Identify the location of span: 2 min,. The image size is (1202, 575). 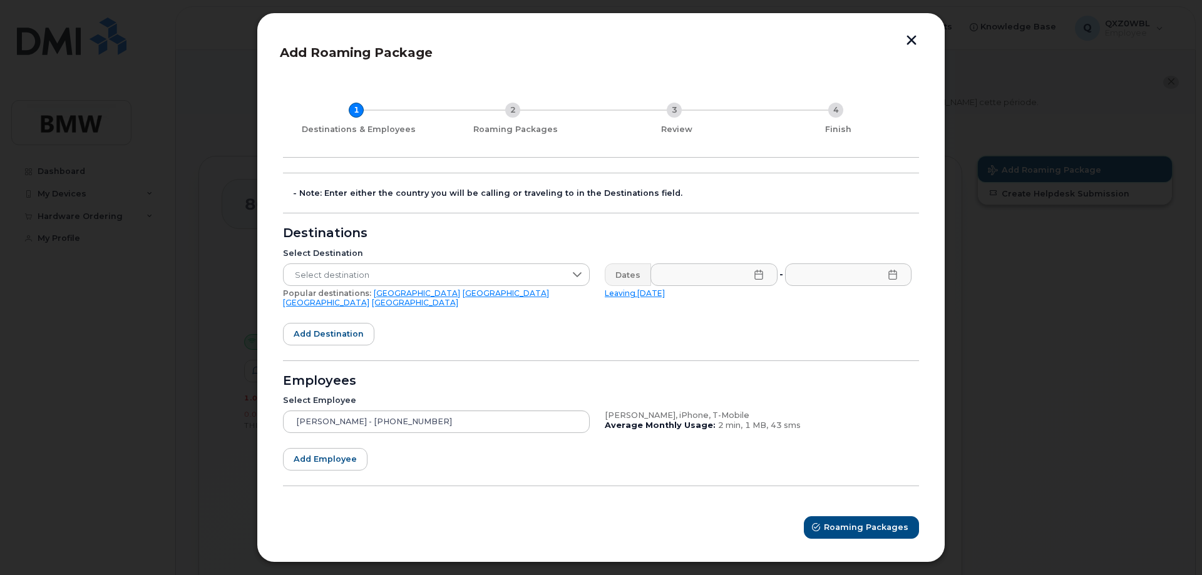
(730, 425).